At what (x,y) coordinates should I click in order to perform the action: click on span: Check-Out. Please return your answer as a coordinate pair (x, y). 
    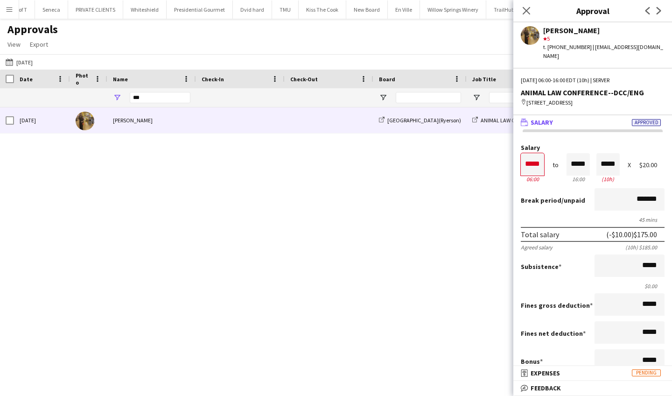
    Looking at the image, I should click on (304, 79).